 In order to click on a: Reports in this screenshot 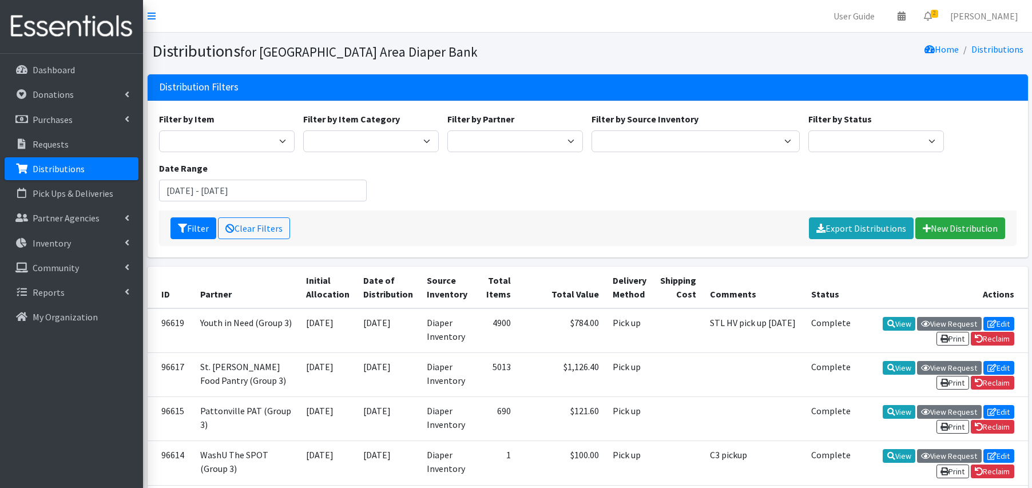, I will do `click(71, 292)`.